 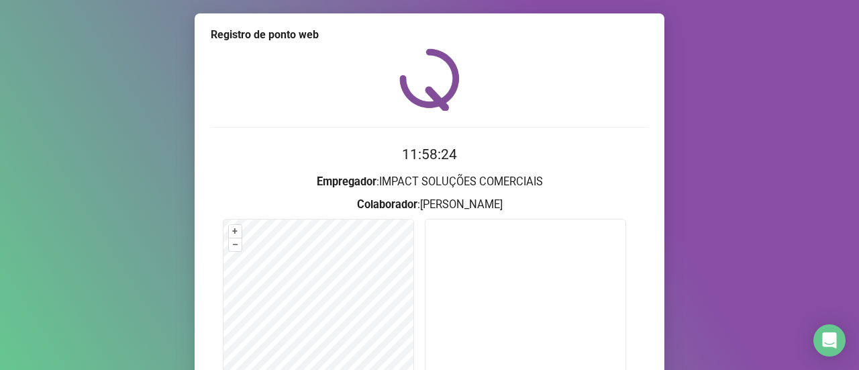 What do you see at coordinates (346, 181) in the screenshot?
I see `strong: Empregador` at bounding box center [346, 181].